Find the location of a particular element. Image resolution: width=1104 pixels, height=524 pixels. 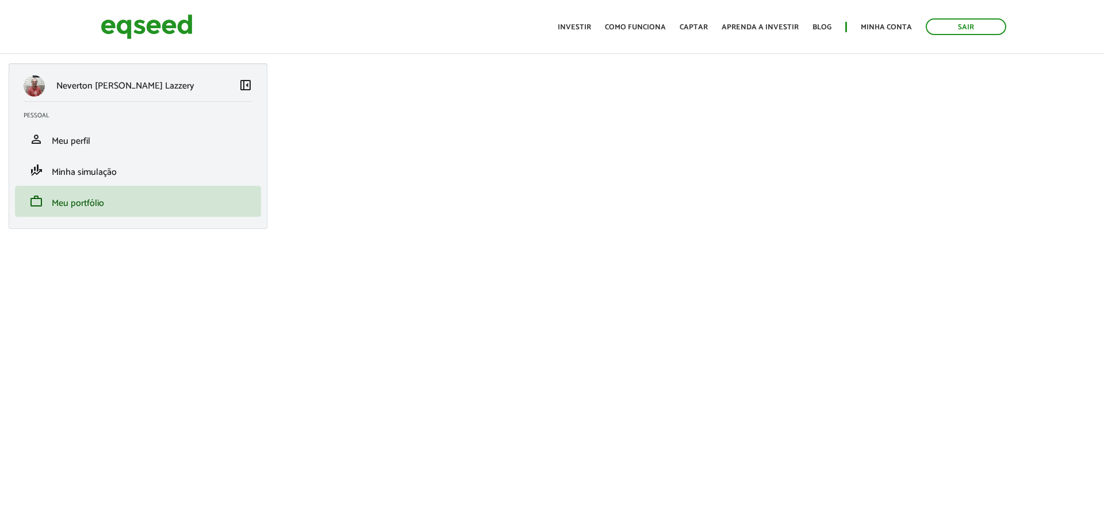

a: workMeu portfólio is located at coordinates (138, 201).